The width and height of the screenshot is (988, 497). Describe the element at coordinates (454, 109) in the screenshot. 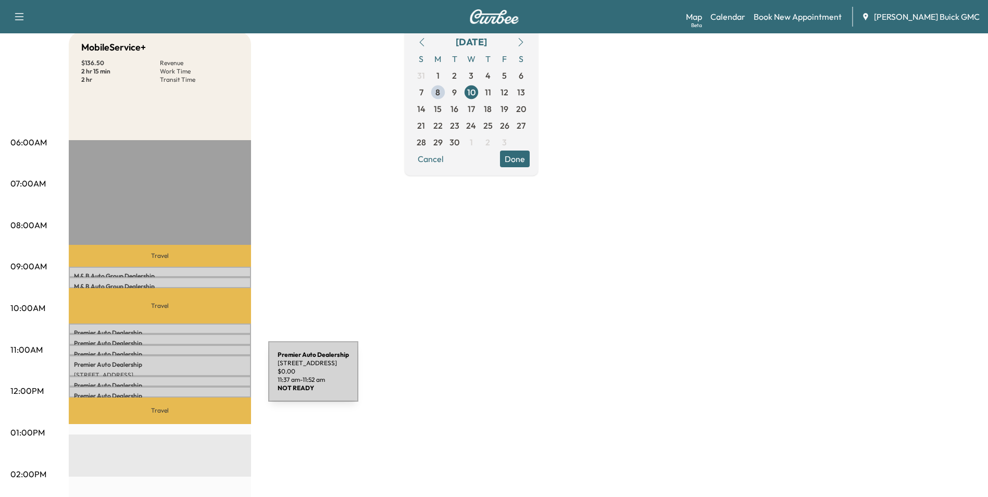

I see `span: 16` at that location.